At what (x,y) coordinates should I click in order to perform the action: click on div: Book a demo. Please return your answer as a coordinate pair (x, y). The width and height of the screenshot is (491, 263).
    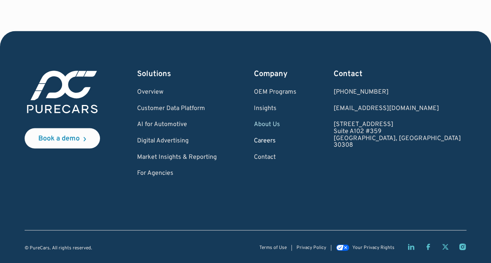
    Looking at the image, I should click on (59, 139).